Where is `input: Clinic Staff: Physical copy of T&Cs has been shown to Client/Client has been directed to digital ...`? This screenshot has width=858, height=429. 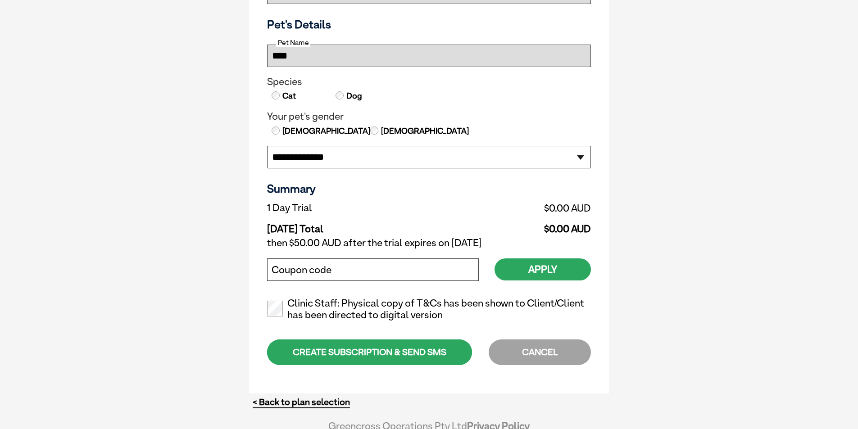
input: Clinic Staff: Physical copy of T&Cs has been shown to Client/Client has been directed to digital ... is located at coordinates (275, 308).